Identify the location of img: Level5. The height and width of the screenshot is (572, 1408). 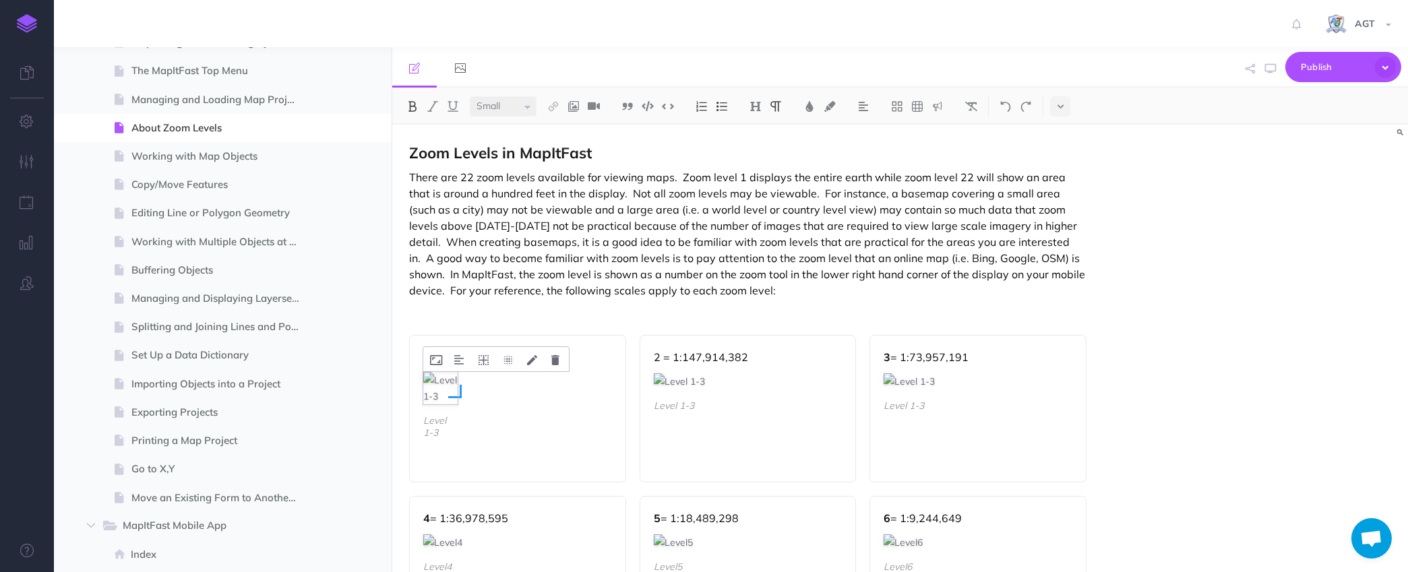
(673, 543).